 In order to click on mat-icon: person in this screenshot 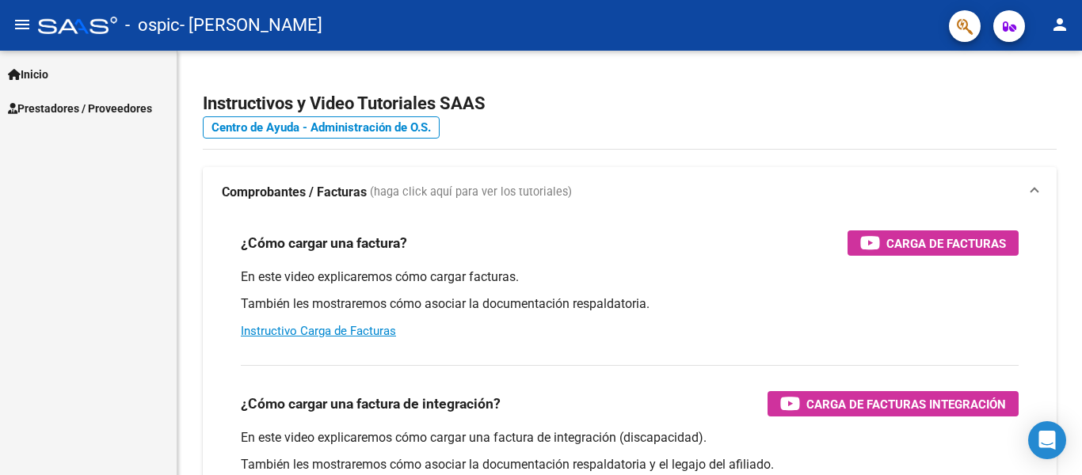, I will do `click(1060, 25)`.